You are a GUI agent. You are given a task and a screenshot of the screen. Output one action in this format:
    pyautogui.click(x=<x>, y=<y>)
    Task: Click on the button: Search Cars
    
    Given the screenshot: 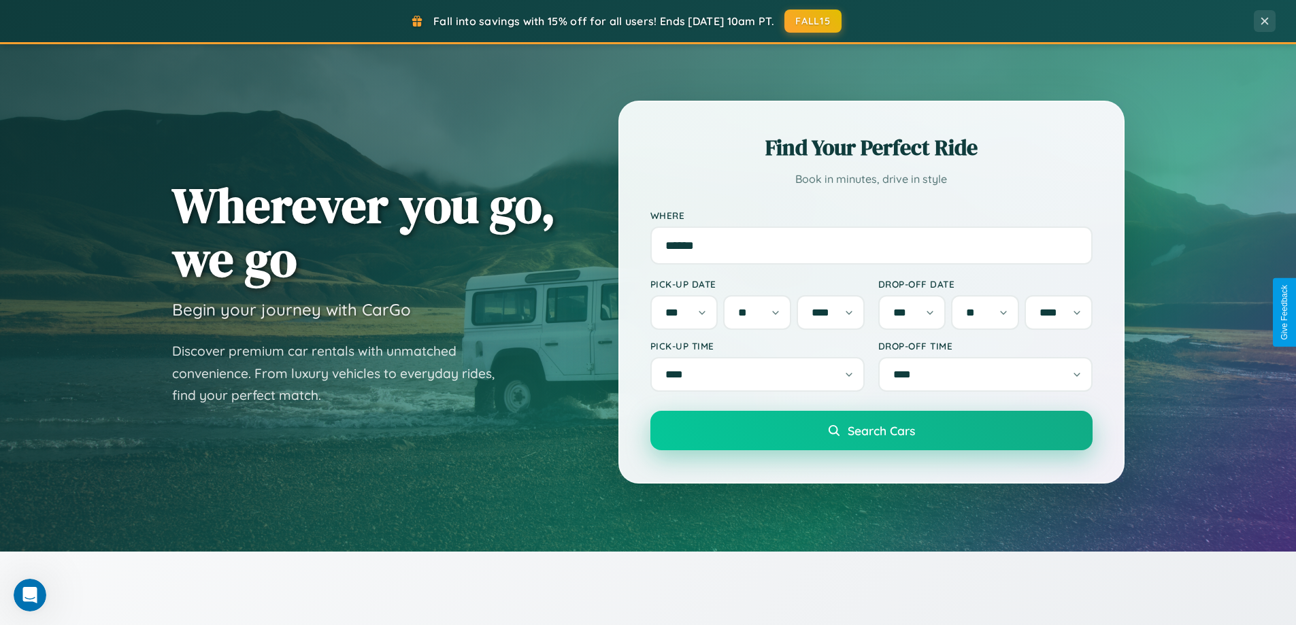 What is the action you would take?
    pyautogui.click(x=871, y=431)
    